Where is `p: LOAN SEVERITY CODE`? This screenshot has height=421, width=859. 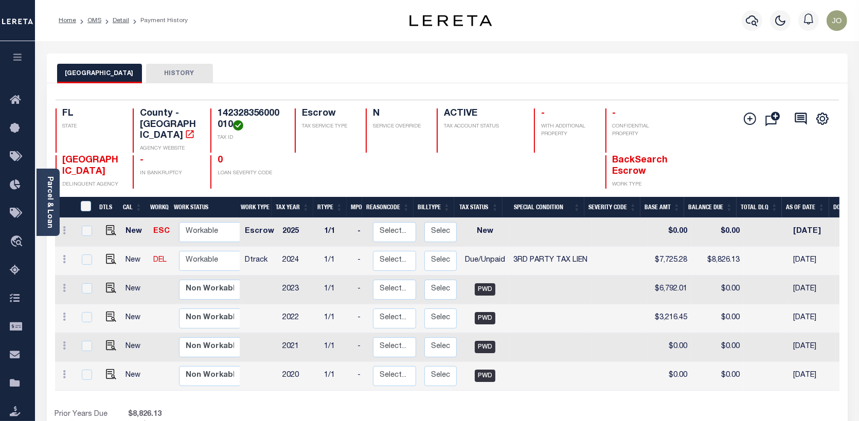
p: LOAN SEVERITY CODE is located at coordinates (250, 173).